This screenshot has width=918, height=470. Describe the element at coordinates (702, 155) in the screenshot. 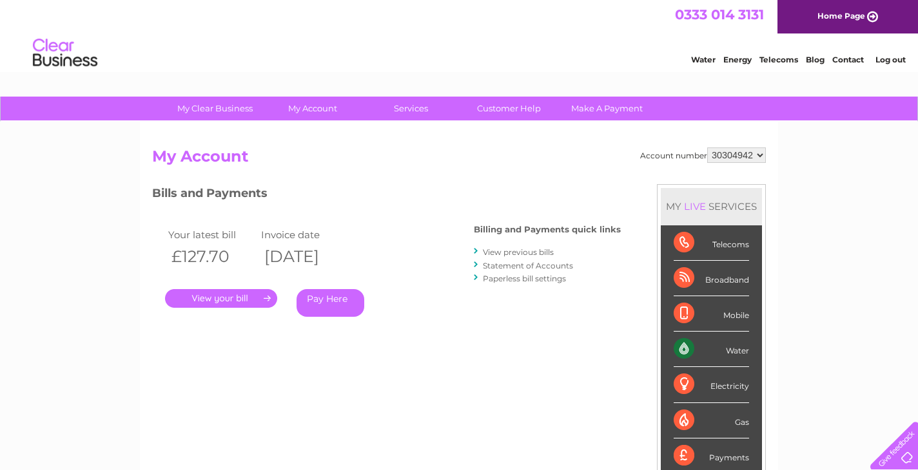

I see `div: Account number` at that location.